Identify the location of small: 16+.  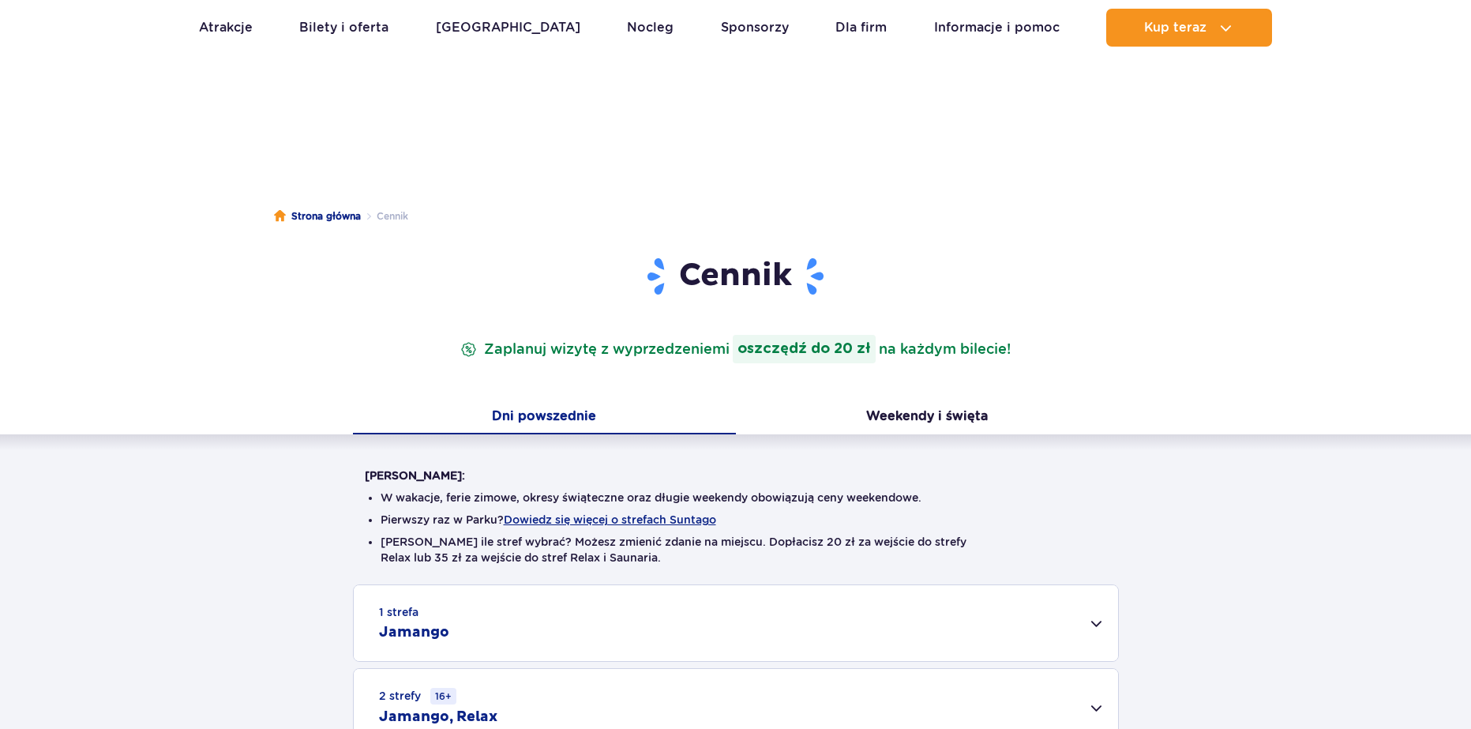
(443, 696).